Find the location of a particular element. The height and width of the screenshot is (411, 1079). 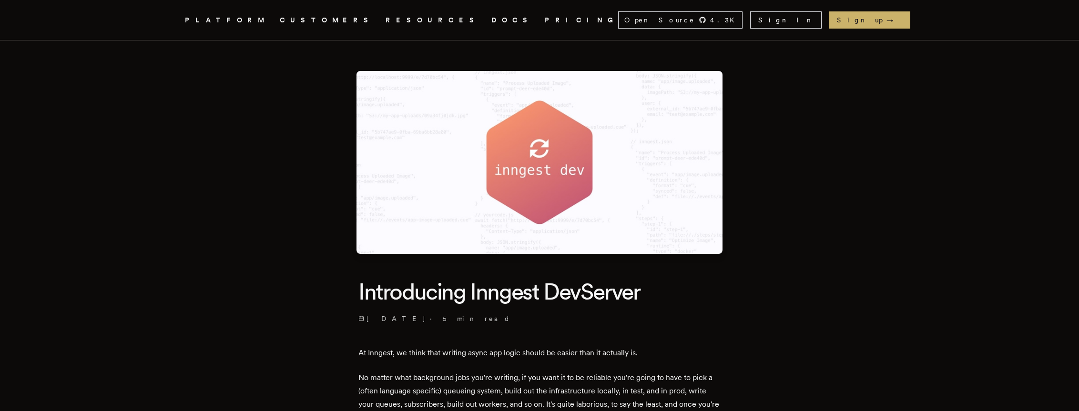

p: At Inngest, we think that writing async app logic should be easier than it actually is. is located at coordinates (539, 353).